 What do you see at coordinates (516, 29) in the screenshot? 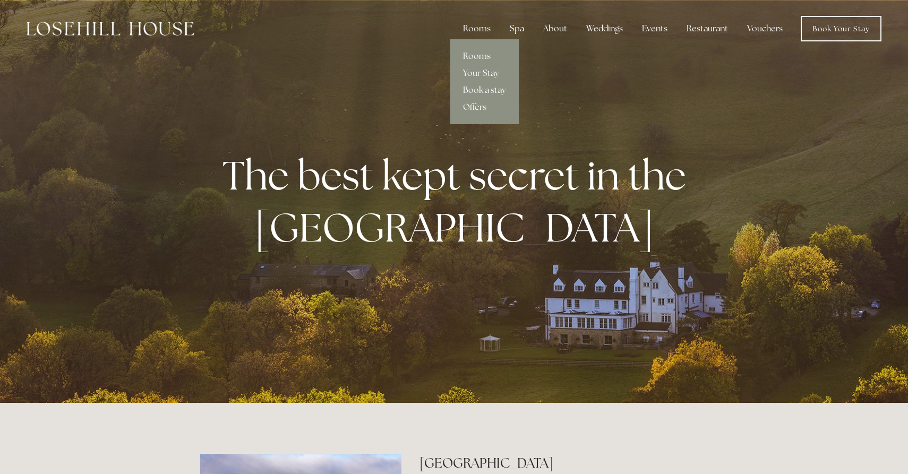
I see `div: Spa` at bounding box center [516, 29].